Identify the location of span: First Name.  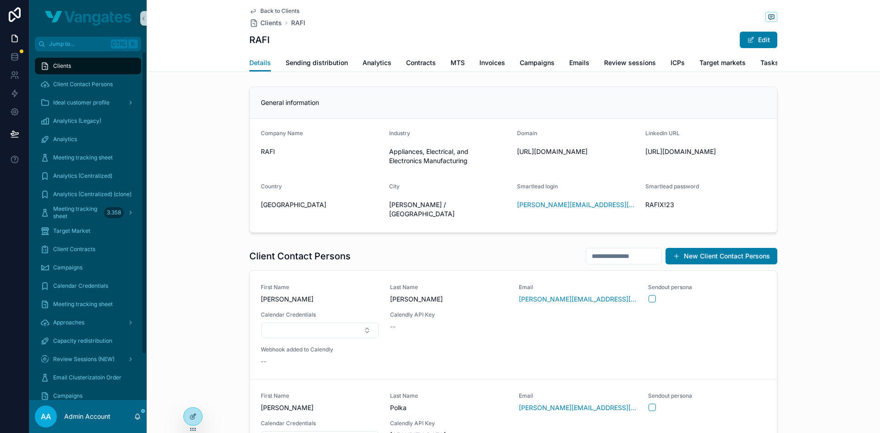
(320, 288).